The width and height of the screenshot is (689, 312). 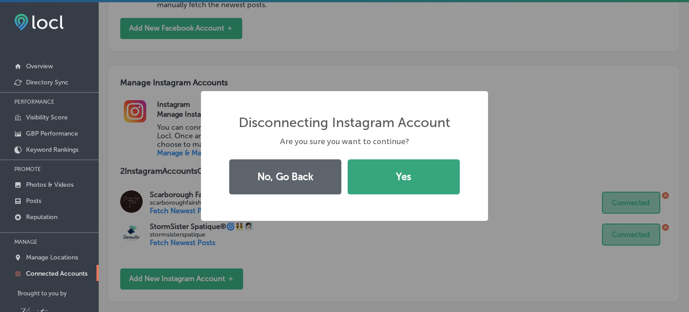 What do you see at coordinates (345, 141) in the screenshot?
I see `div: Are you sure you want to continue?` at bounding box center [345, 141].